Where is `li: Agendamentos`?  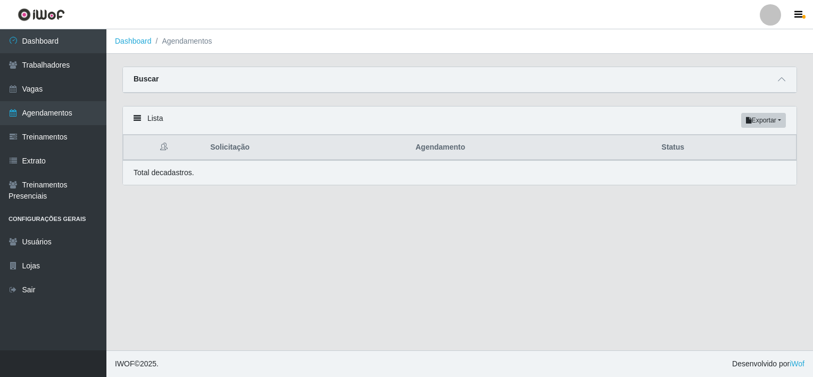
li: Agendamentos is located at coordinates (182, 41).